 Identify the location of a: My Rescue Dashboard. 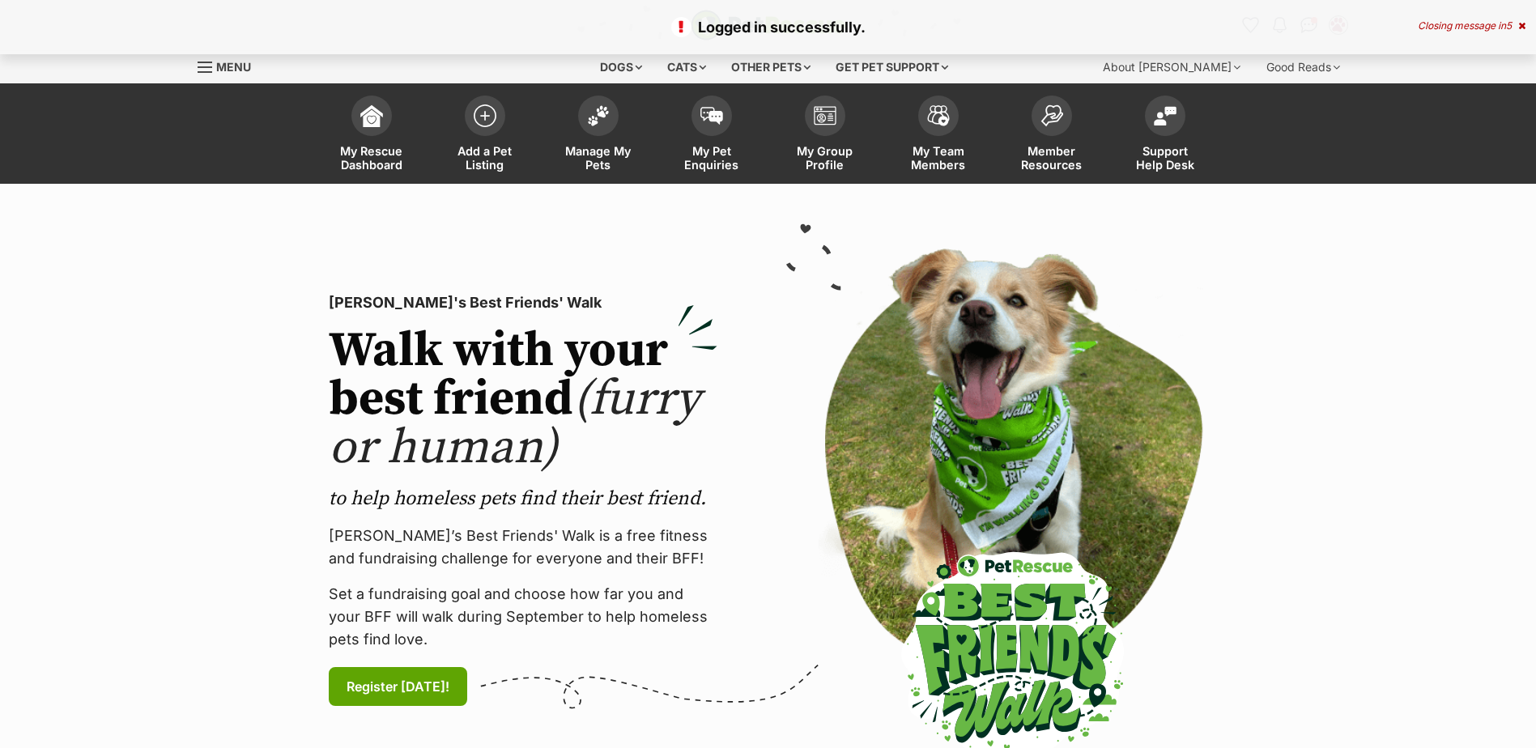
(372, 135).